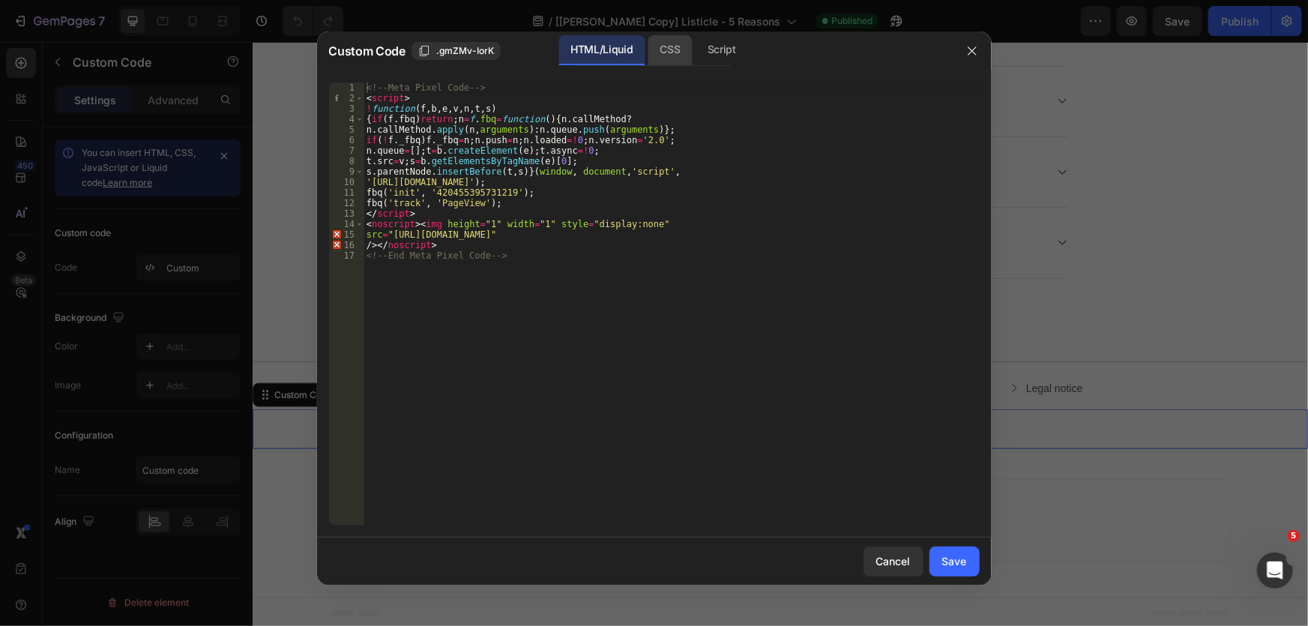  I want to click on div: 16, so click(346, 245).